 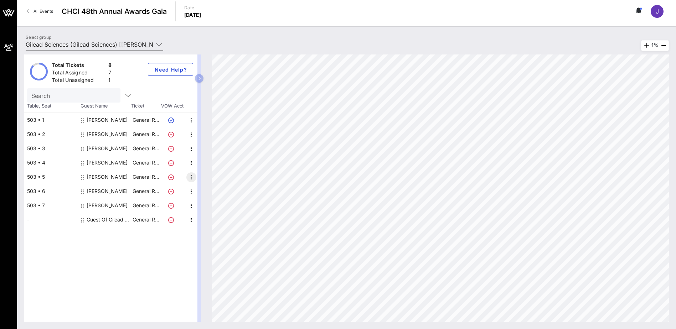 What do you see at coordinates (79, 73) in the screenshot?
I see `div: Total Assigned` at bounding box center [79, 73].